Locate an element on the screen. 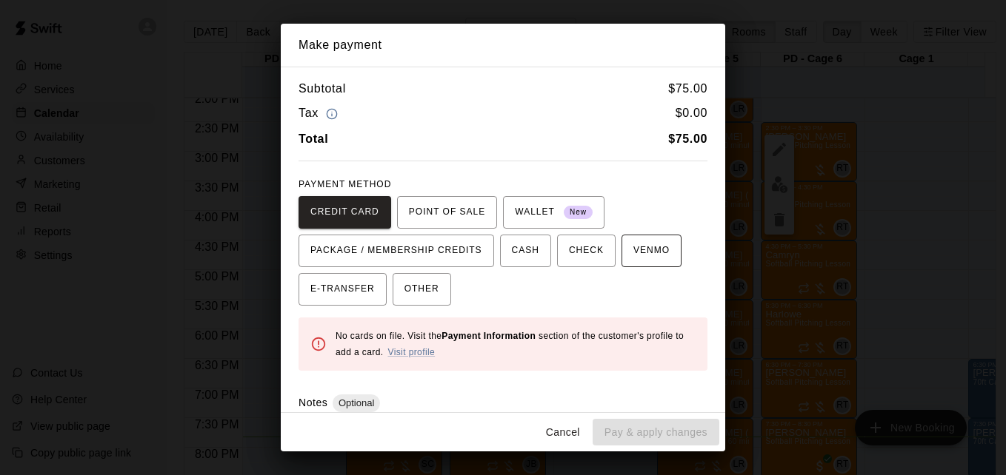 The width and height of the screenshot is (1006, 475). span: CHECK is located at coordinates (586, 251).